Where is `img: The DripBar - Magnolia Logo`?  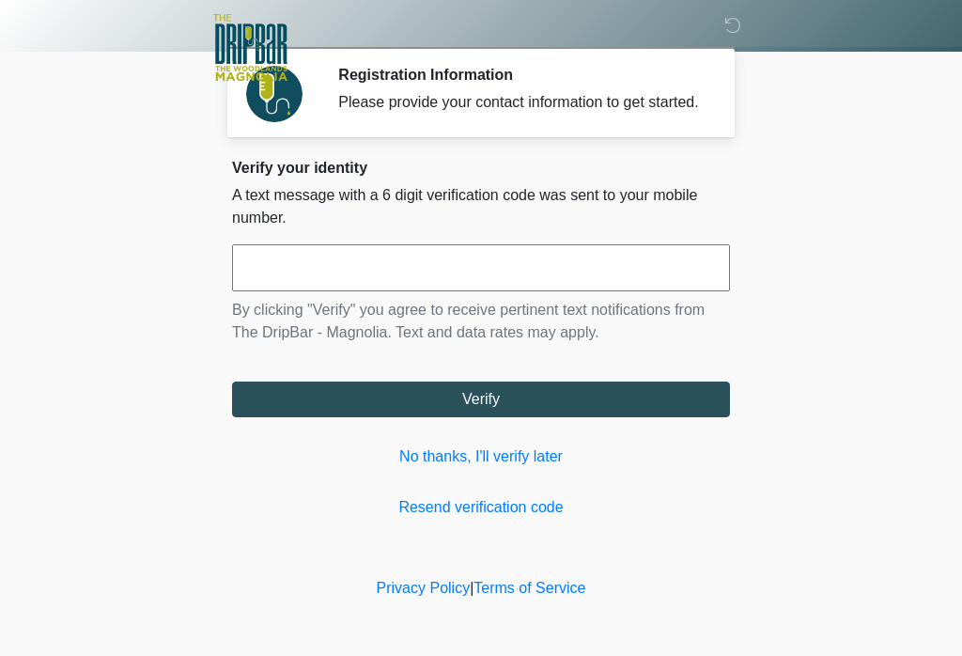
img: The DripBar - Magnolia Logo is located at coordinates (250, 48).